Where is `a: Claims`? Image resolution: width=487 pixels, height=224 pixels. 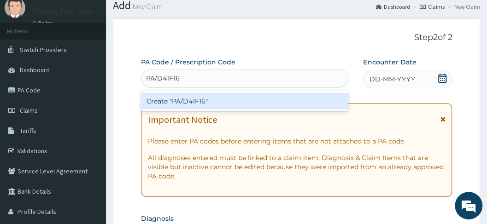
a: Claims is located at coordinates (432, 6).